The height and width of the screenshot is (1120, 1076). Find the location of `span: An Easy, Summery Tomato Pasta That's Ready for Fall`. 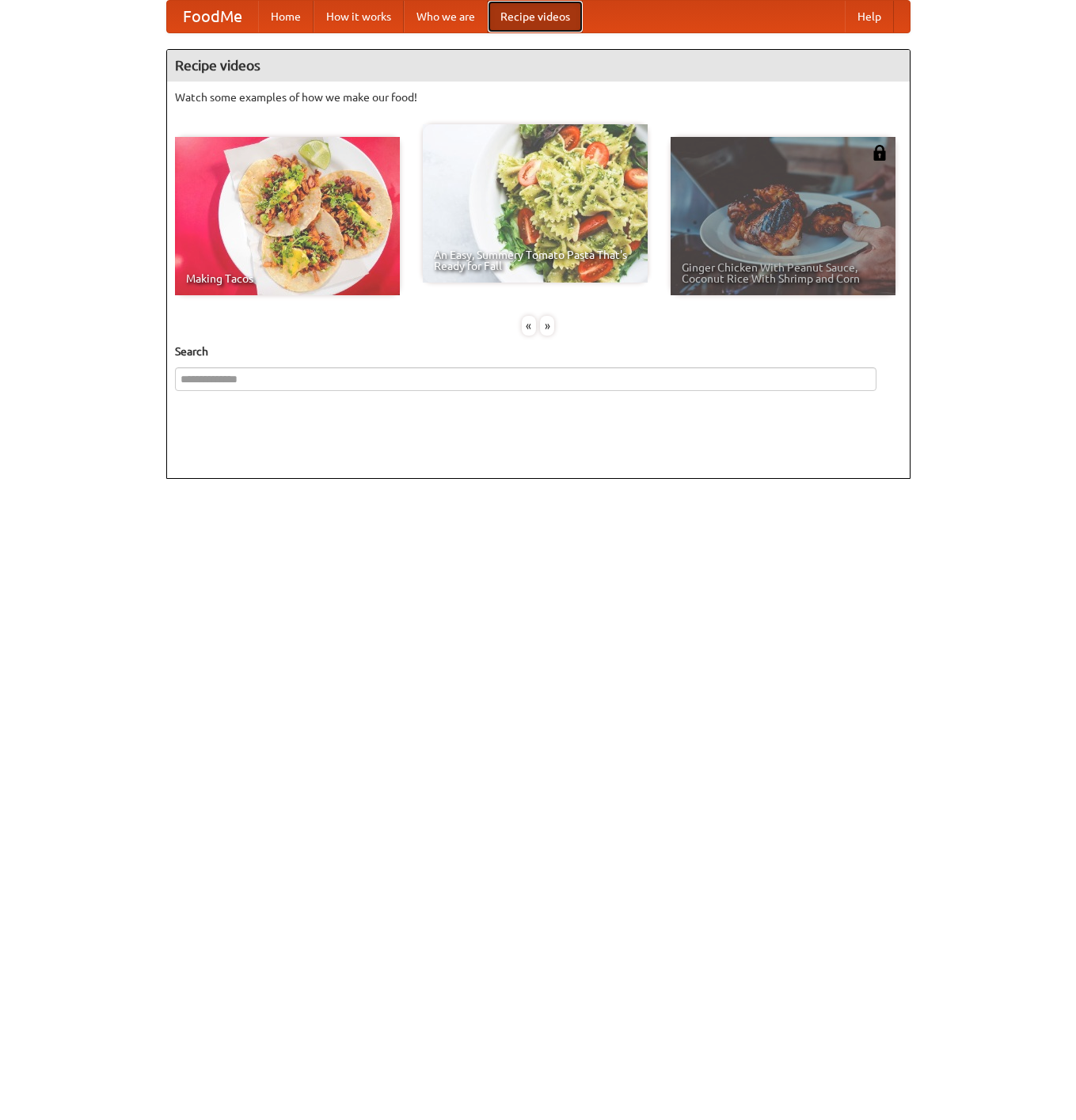

span: An Easy, Summery Tomato Pasta That's Ready for Fall is located at coordinates (535, 260).